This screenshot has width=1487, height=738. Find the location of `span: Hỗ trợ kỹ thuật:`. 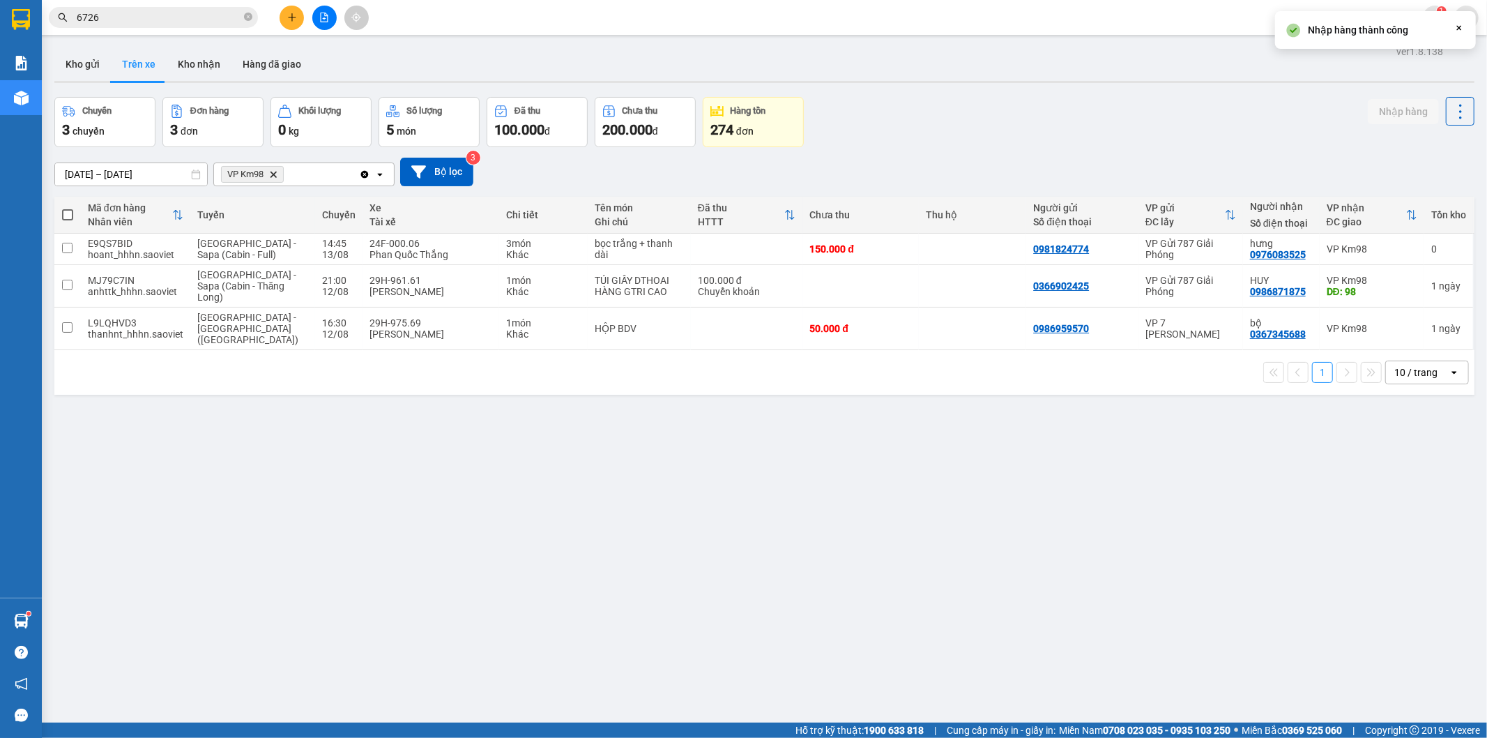

span: Hỗ trợ kỹ thuật: is located at coordinates (860, 730).